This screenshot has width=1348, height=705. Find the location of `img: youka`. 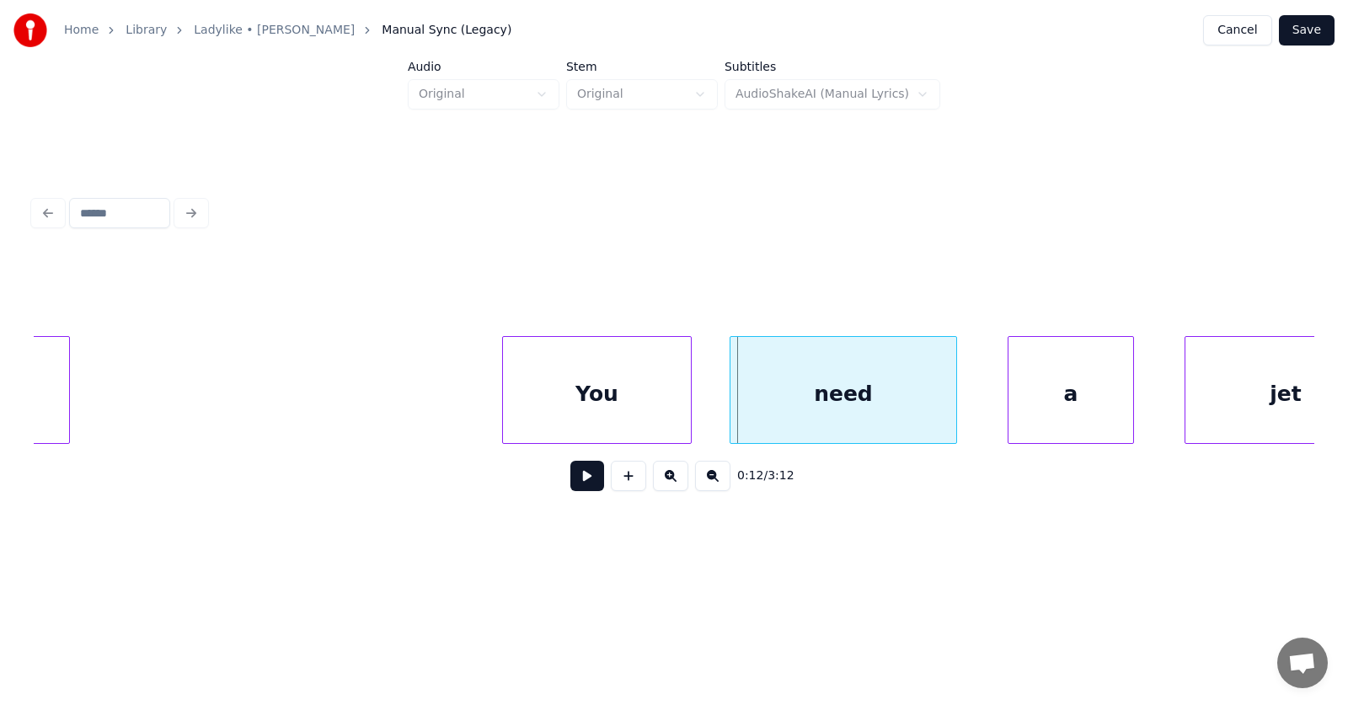

img: youka is located at coordinates (30, 30).